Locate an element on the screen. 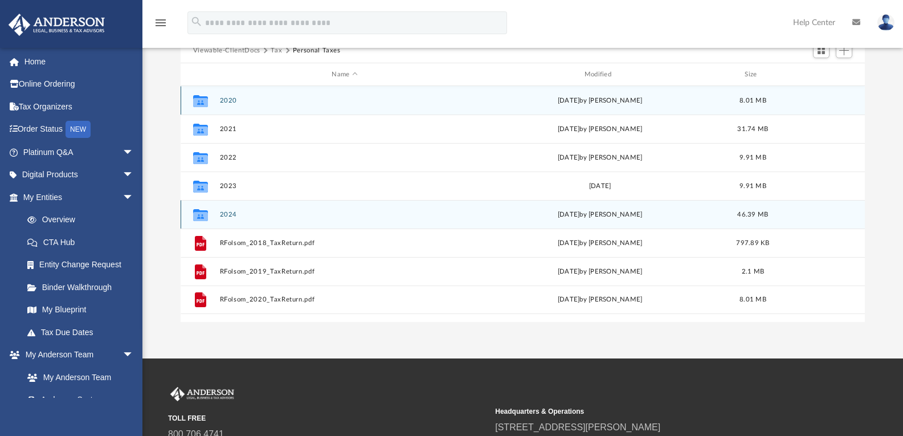 The height and width of the screenshot is (436, 903). a: My Anderson Team is located at coordinates (77, 377).